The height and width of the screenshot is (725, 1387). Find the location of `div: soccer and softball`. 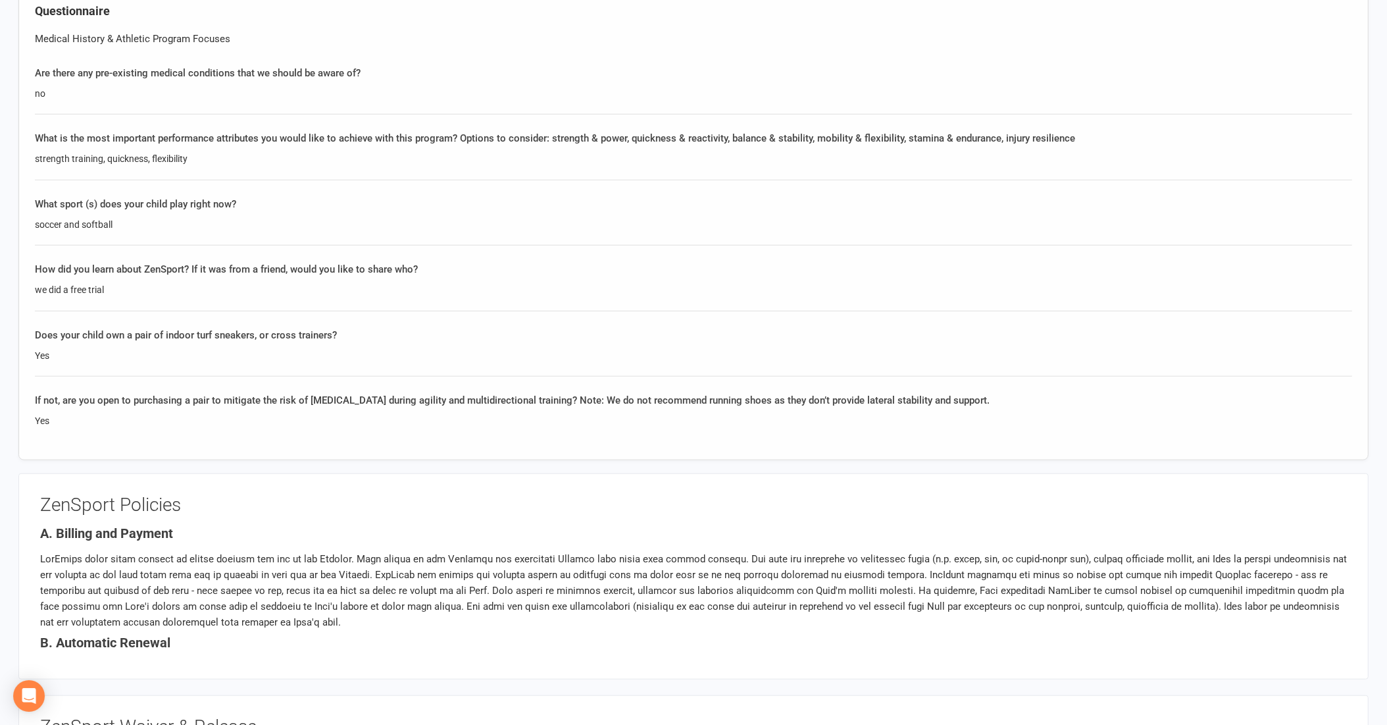

div: soccer and softball is located at coordinates (694, 224).